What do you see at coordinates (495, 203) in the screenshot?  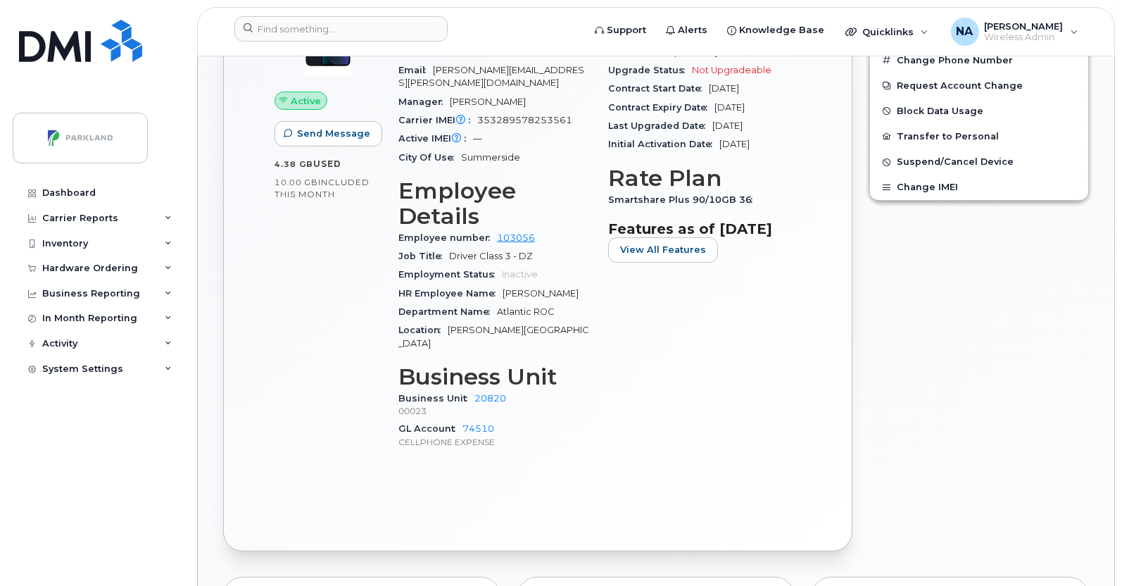 I see `h3: Employee Details` at bounding box center [495, 203].